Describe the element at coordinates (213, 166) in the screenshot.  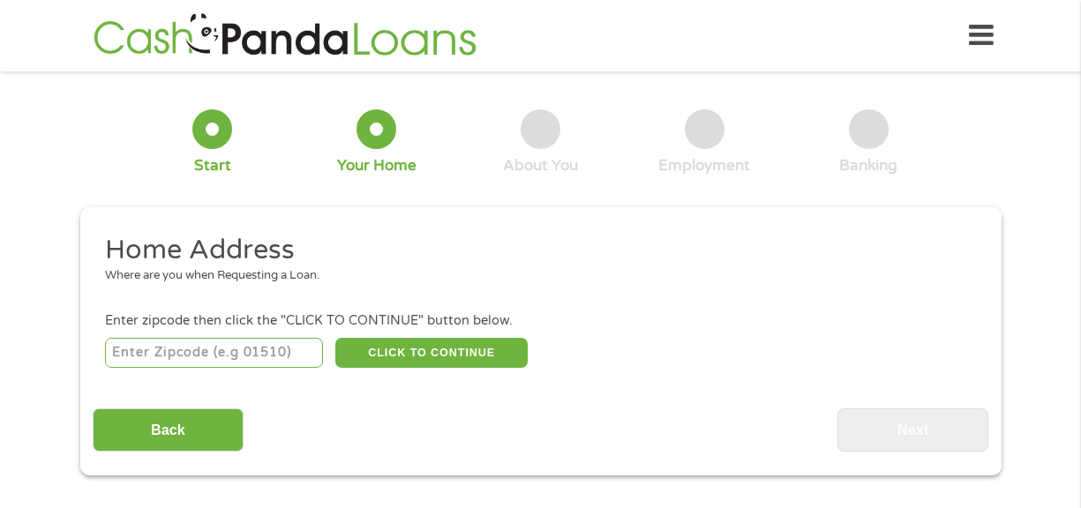
I see `div: Start` at that location.